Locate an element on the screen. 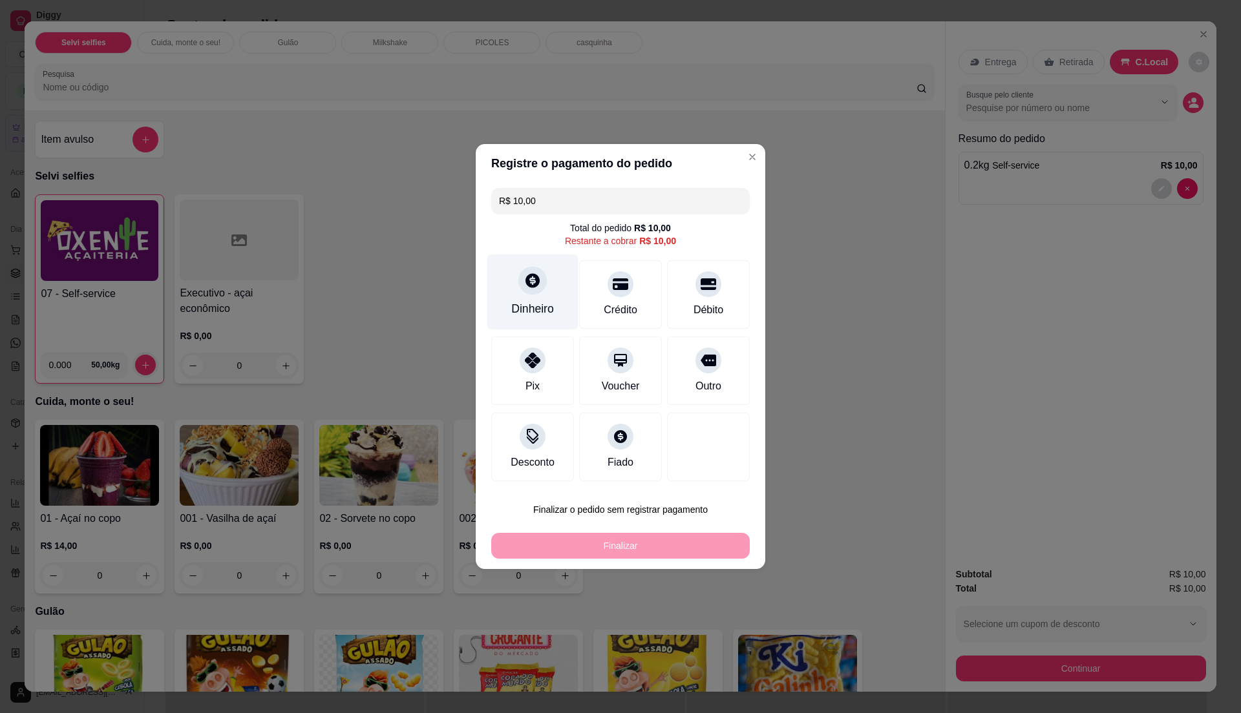  div: Voucher is located at coordinates (620, 386).